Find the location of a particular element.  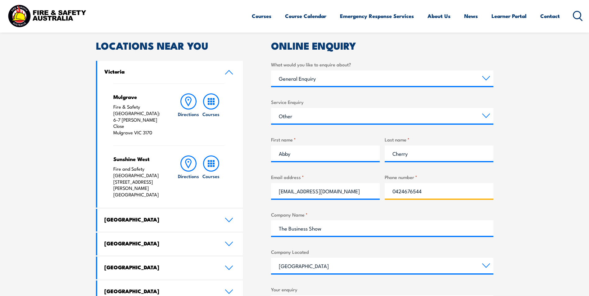

a: About Us is located at coordinates (439, 16).